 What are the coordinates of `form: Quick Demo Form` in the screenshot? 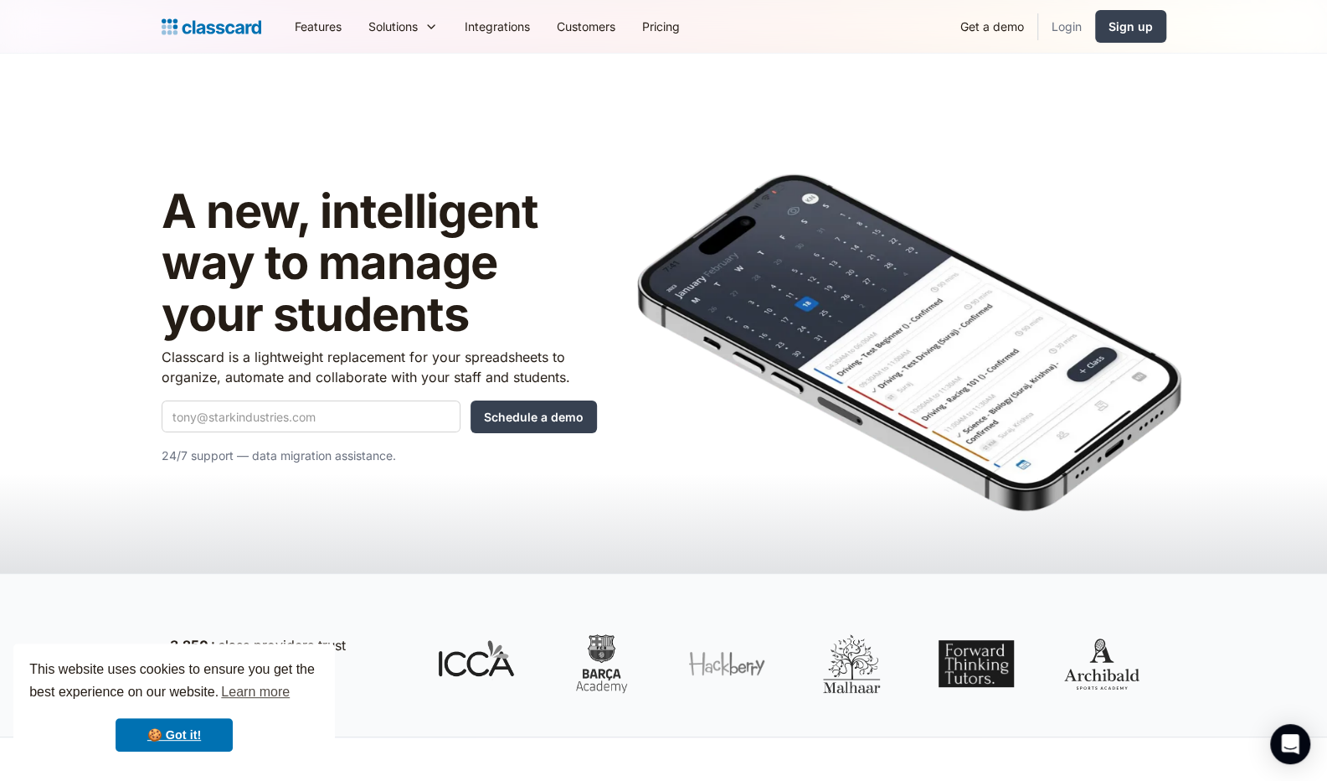 It's located at (379, 416).